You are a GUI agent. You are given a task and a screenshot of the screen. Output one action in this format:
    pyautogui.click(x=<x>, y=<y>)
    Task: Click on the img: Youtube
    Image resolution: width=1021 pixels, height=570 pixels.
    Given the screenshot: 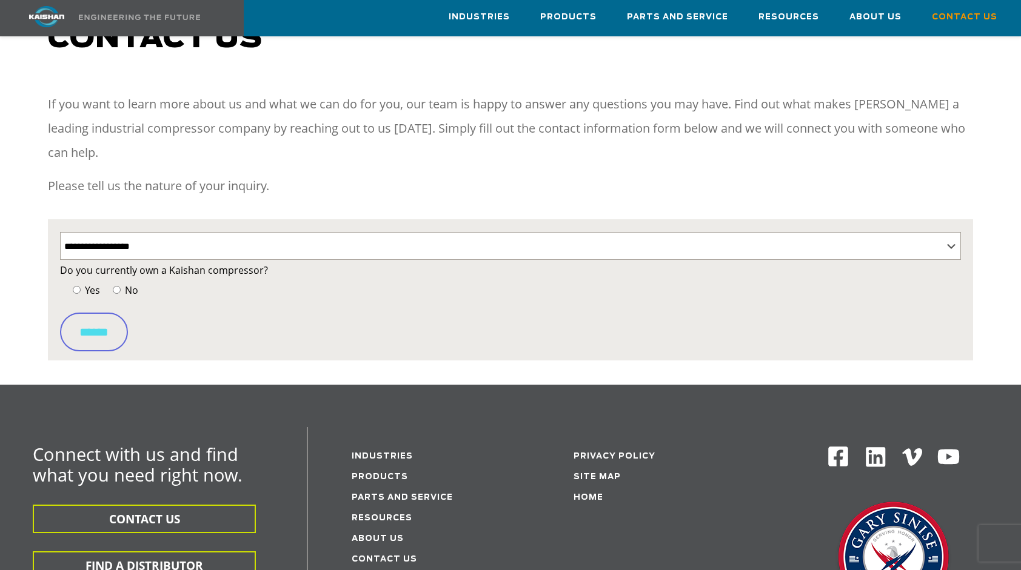 What is the action you would take?
    pyautogui.click(x=948, y=457)
    